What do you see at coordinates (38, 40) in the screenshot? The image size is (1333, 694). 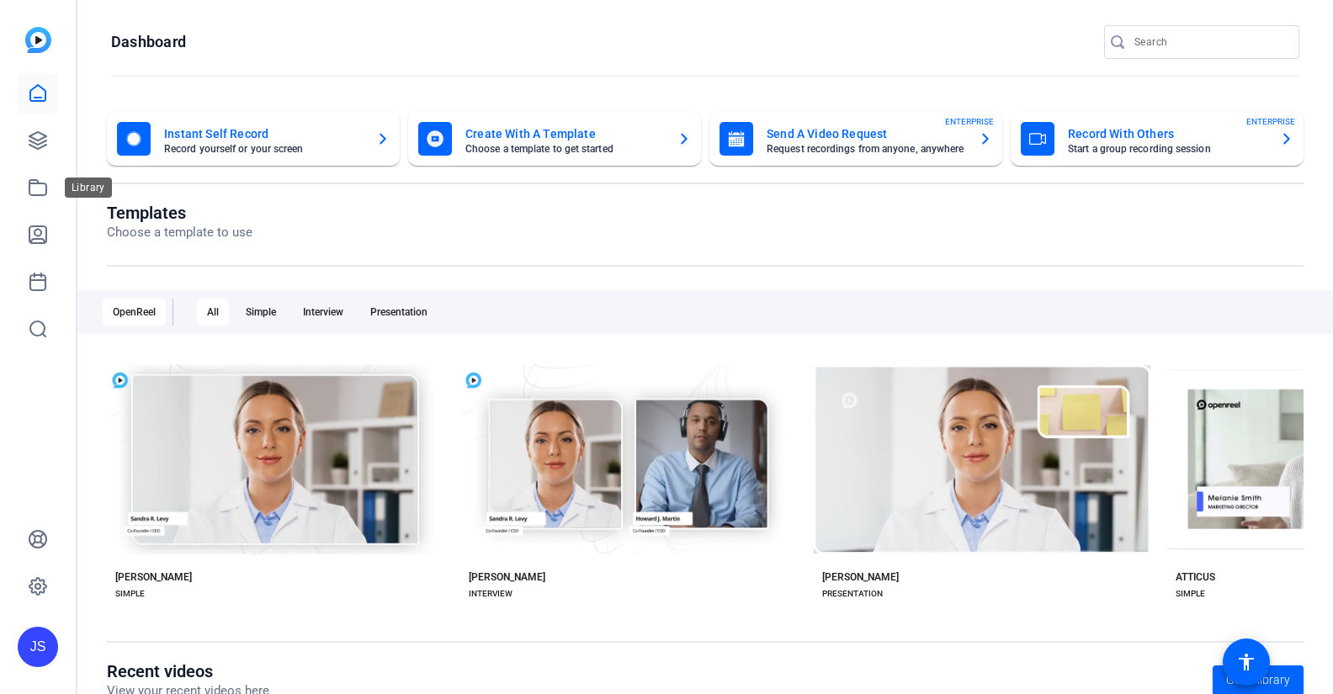 I see `img: blue-gradient.svg` at bounding box center [38, 40].